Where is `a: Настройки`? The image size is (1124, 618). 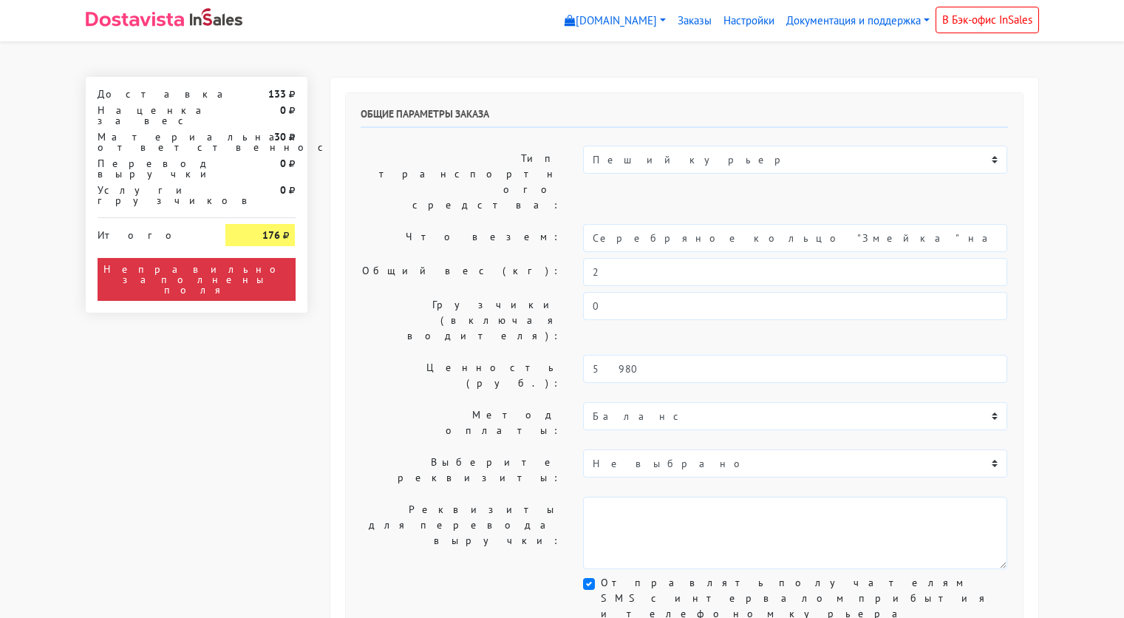
a: Настройки is located at coordinates (748, 21).